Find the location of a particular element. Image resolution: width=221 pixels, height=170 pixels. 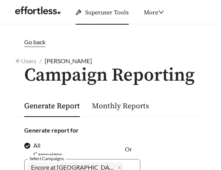

div: More is located at coordinates (154, 12).